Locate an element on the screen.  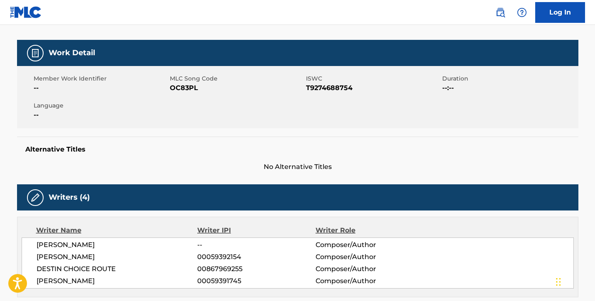
div: Help is located at coordinates (522, 12).